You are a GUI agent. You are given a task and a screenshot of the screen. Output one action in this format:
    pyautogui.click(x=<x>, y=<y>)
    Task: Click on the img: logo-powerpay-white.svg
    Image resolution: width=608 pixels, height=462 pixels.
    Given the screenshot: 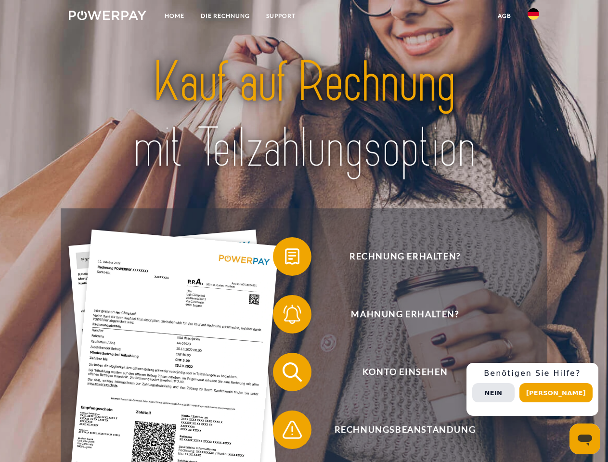 What is the action you would take?
    pyautogui.click(x=107, y=15)
    